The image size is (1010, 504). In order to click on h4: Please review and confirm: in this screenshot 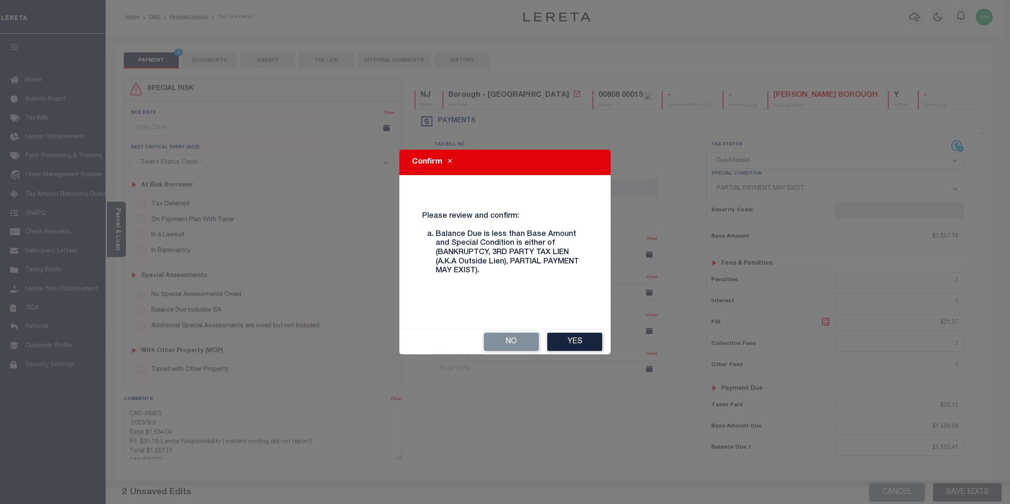, I will do `click(505, 247)`.